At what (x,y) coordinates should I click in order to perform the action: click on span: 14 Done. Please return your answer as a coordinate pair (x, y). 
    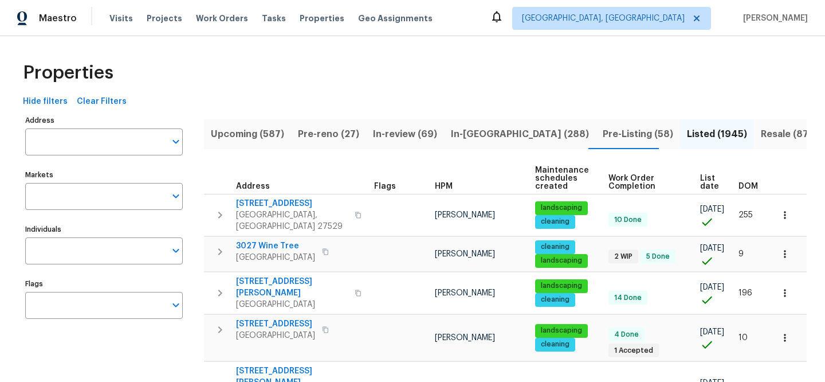
    Looking at the image, I should click on (628, 297).